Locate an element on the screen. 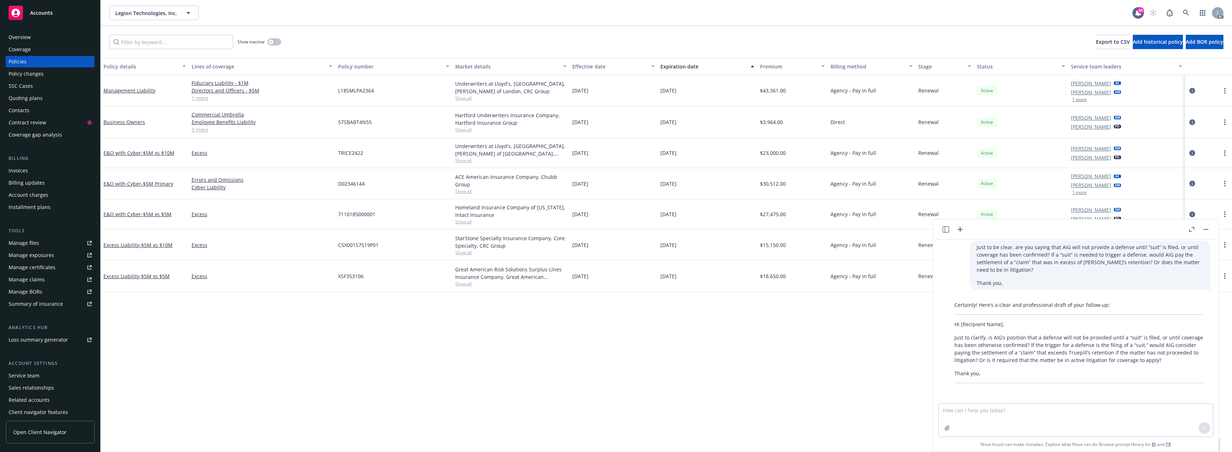 This screenshot has height=452, width=1232. span: $3,964.00 is located at coordinates (771, 122).